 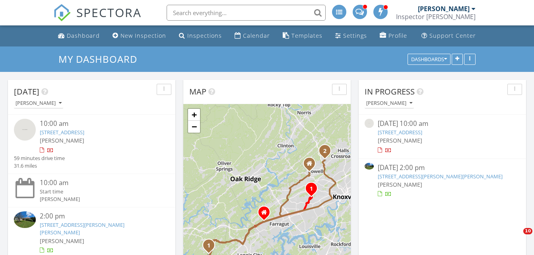 What do you see at coordinates (39, 166) in the screenshot?
I see `div: 31.6 miles` at bounding box center [39, 166].